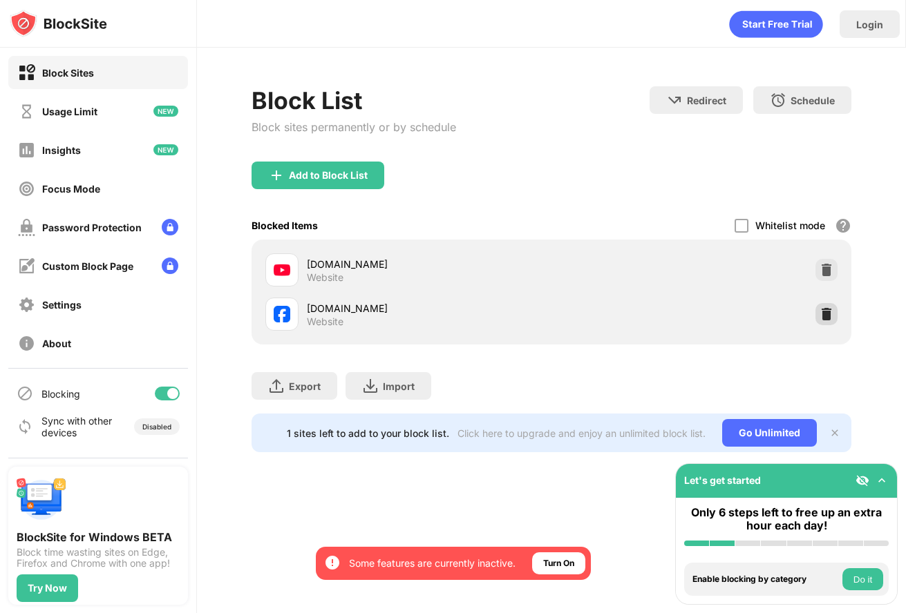 The height and width of the screenshot is (613, 906). I want to click on div: Schedule, so click(812, 100).